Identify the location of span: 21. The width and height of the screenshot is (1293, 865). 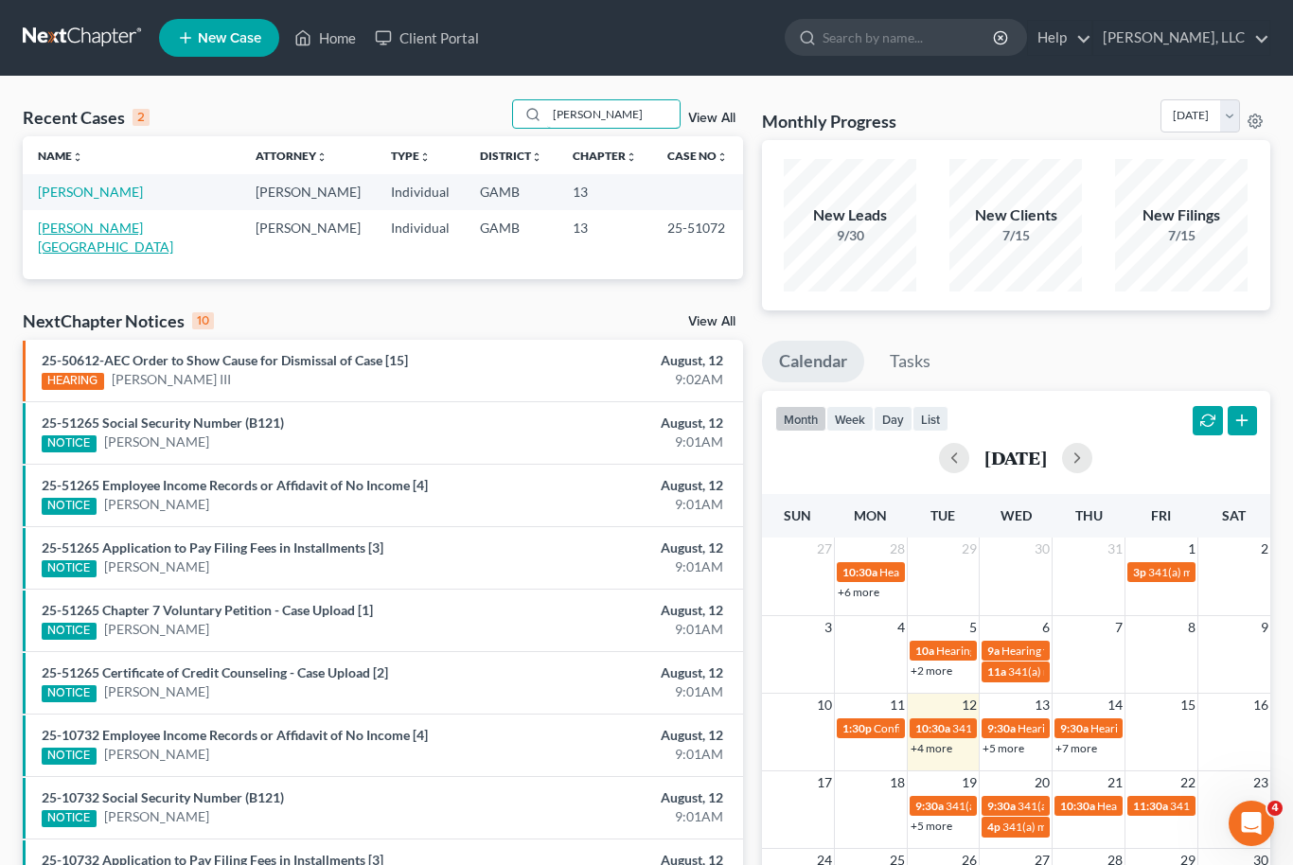
(1115, 783).